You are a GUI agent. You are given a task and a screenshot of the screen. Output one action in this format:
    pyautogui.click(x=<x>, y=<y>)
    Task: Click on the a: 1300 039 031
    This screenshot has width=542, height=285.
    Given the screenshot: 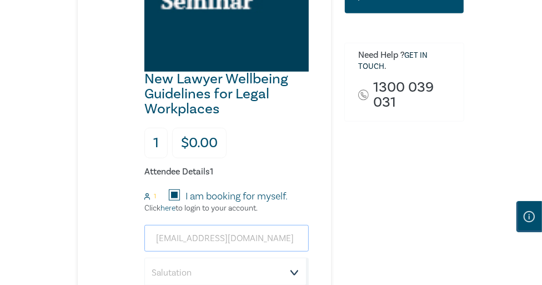 What is the action you would take?
    pyautogui.click(x=414, y=95)
    